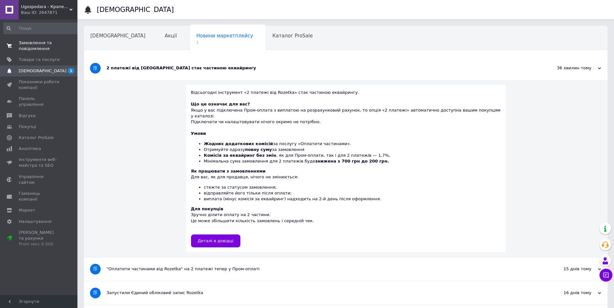 This screenshot has width=614, height=308. Describe the element at coordinates (346, 96) in the screenshot. I see `div: Відсьогодні інструмент «2 платежі від Rozetka» стає частиною еквайрингу.` at that location.